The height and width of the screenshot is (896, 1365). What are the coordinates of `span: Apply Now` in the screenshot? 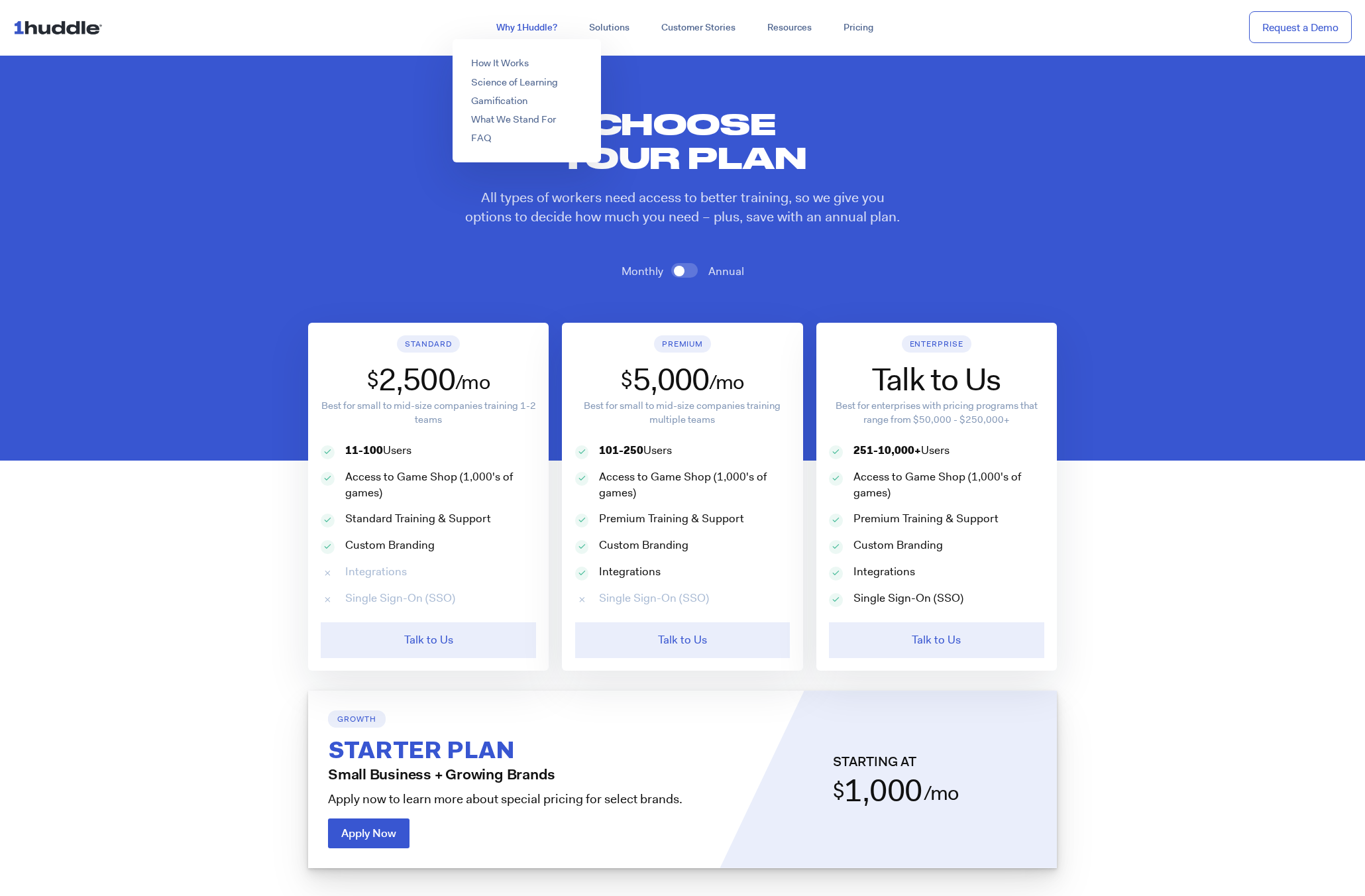 It's located at (369, 833).